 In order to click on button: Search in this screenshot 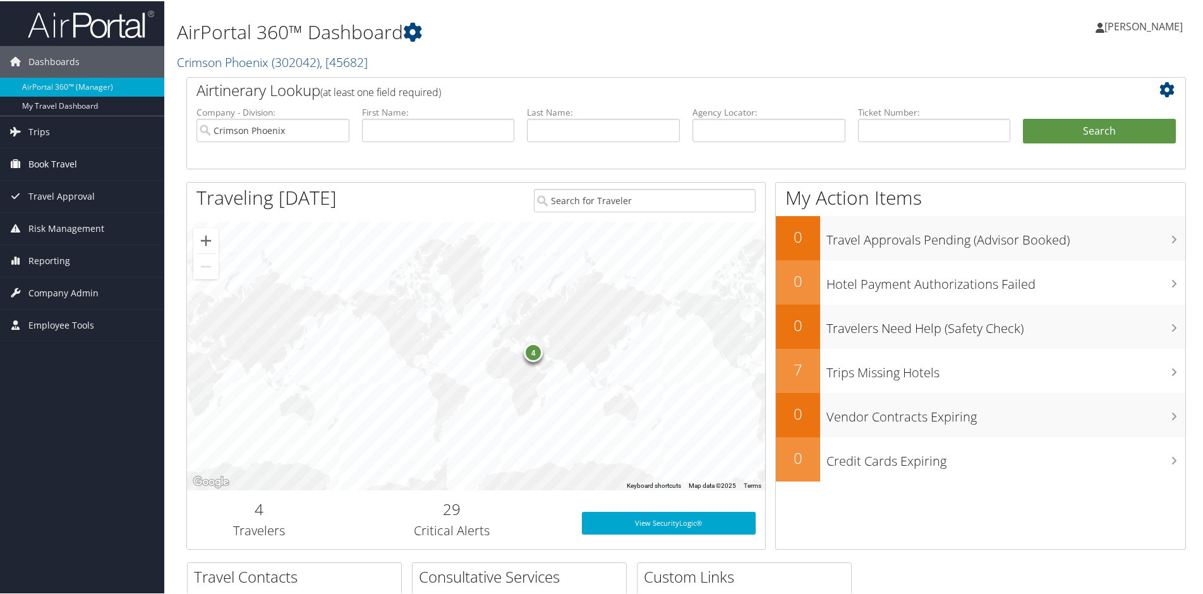, I will do `click(1099, 130)`.